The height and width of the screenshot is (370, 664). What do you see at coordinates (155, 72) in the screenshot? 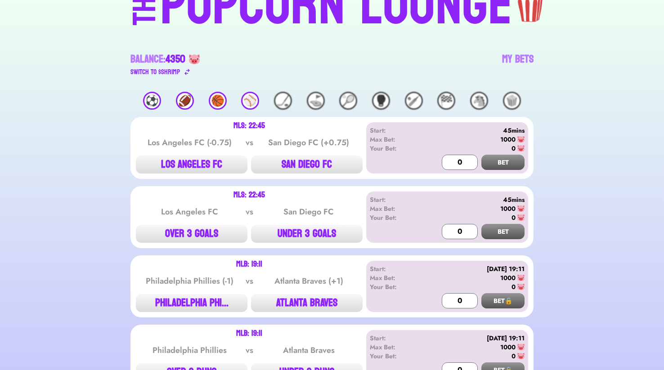
I see `div: Switch to $ SHRIMP` at bounding box center [155, 72].